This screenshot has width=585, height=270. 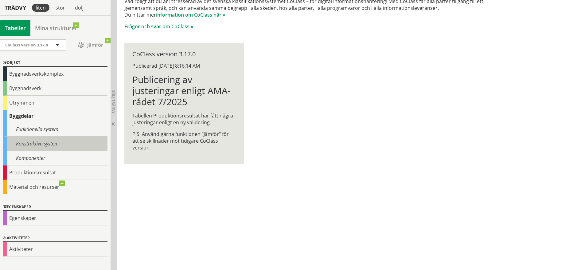 What do you see at coordinates (55, 74) in the screenshot?
I see `div: Byggnadsverkskomplex` at bounding box center [55, 74].